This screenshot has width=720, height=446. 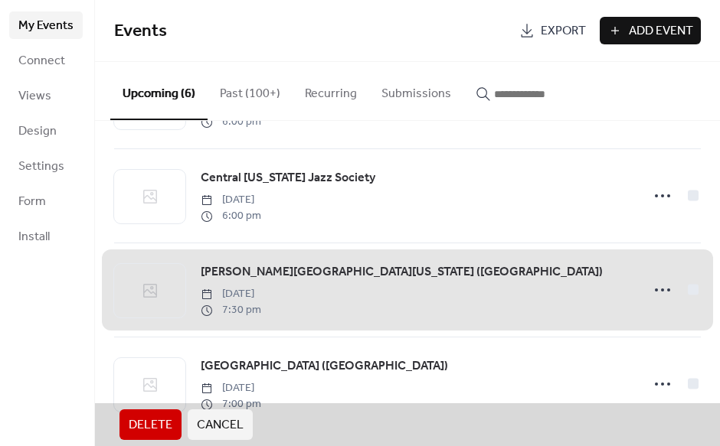 What do you see at coordinates (140, 31) in the screenshot?
I see `span: Events` at bounding box center [140, 31].